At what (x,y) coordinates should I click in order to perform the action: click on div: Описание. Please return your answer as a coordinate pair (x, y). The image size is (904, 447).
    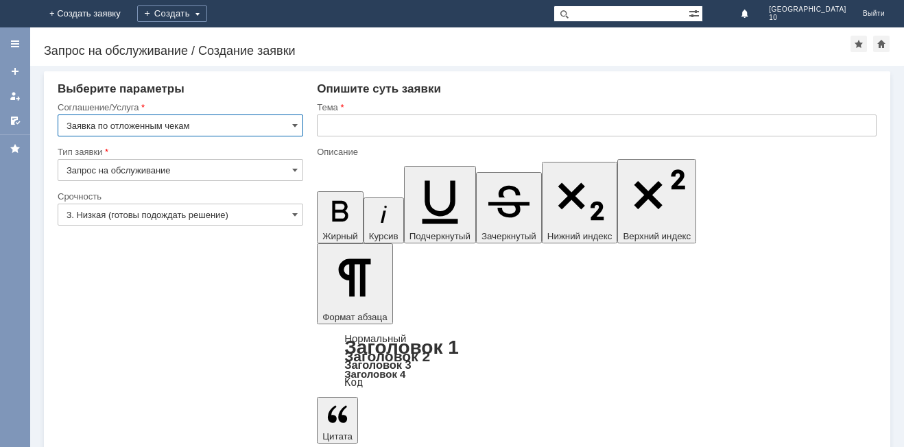
    Looking at the image, I should click on (595, 152).